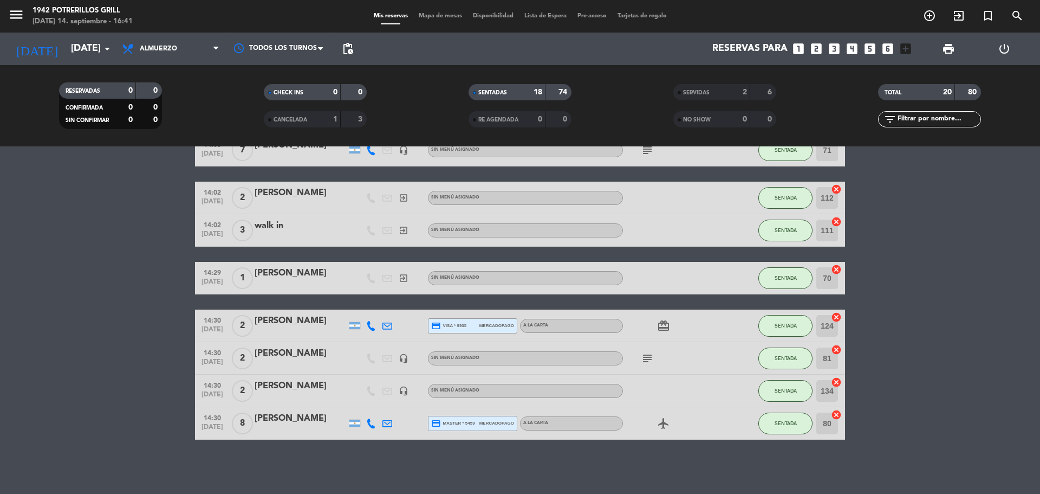 Image resolution: width=1040 pixels, height=494 pixels. Describe the element at coordinates (906, 49) in the screenshot. I see `i: add_box` at that location.